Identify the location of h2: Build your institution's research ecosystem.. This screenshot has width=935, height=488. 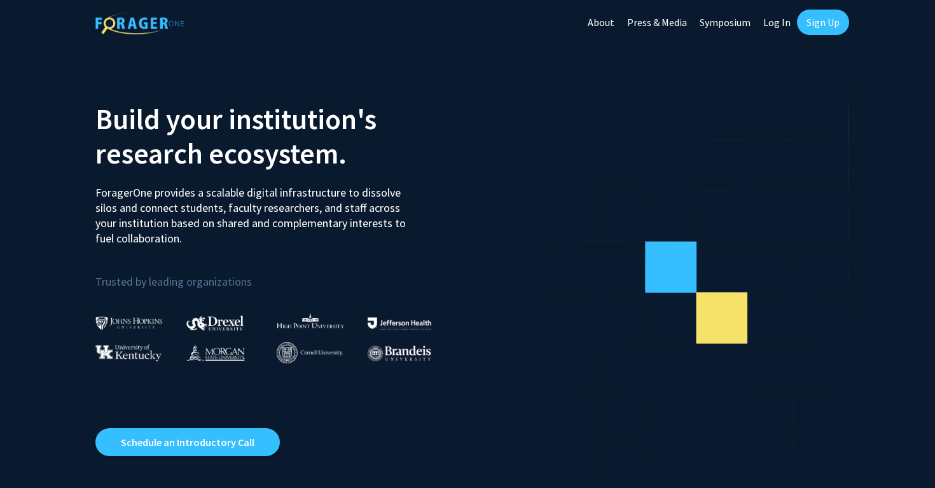
(277, 136).